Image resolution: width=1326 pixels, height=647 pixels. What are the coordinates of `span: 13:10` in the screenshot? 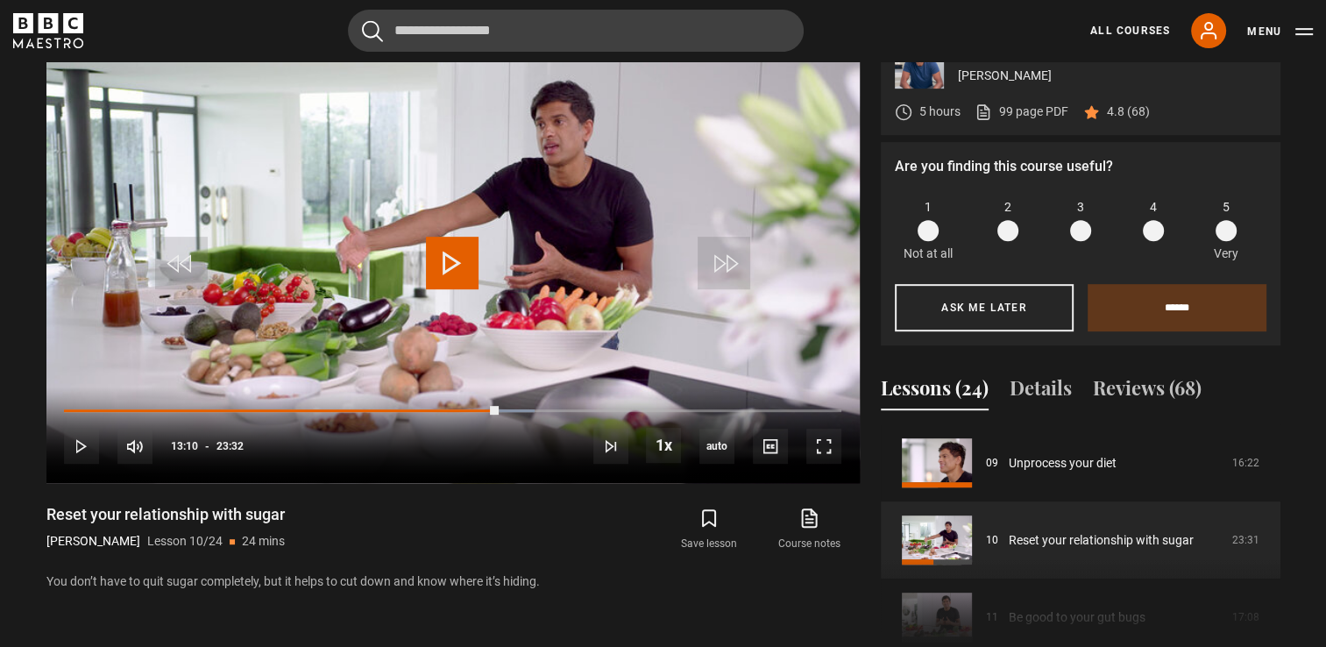 It's located at (184, 446).